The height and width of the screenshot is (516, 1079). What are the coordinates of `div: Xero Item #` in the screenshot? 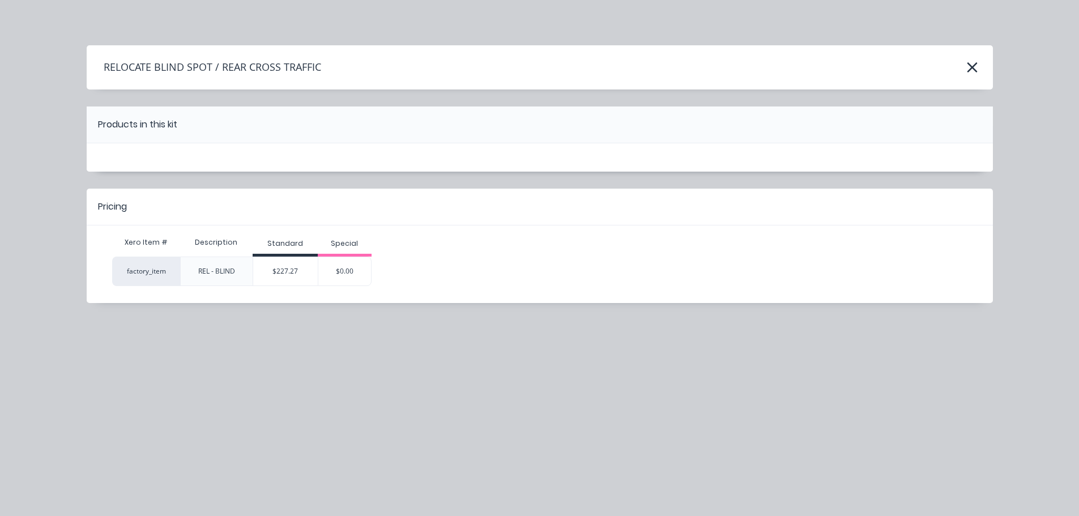 It's located at (146, 242).